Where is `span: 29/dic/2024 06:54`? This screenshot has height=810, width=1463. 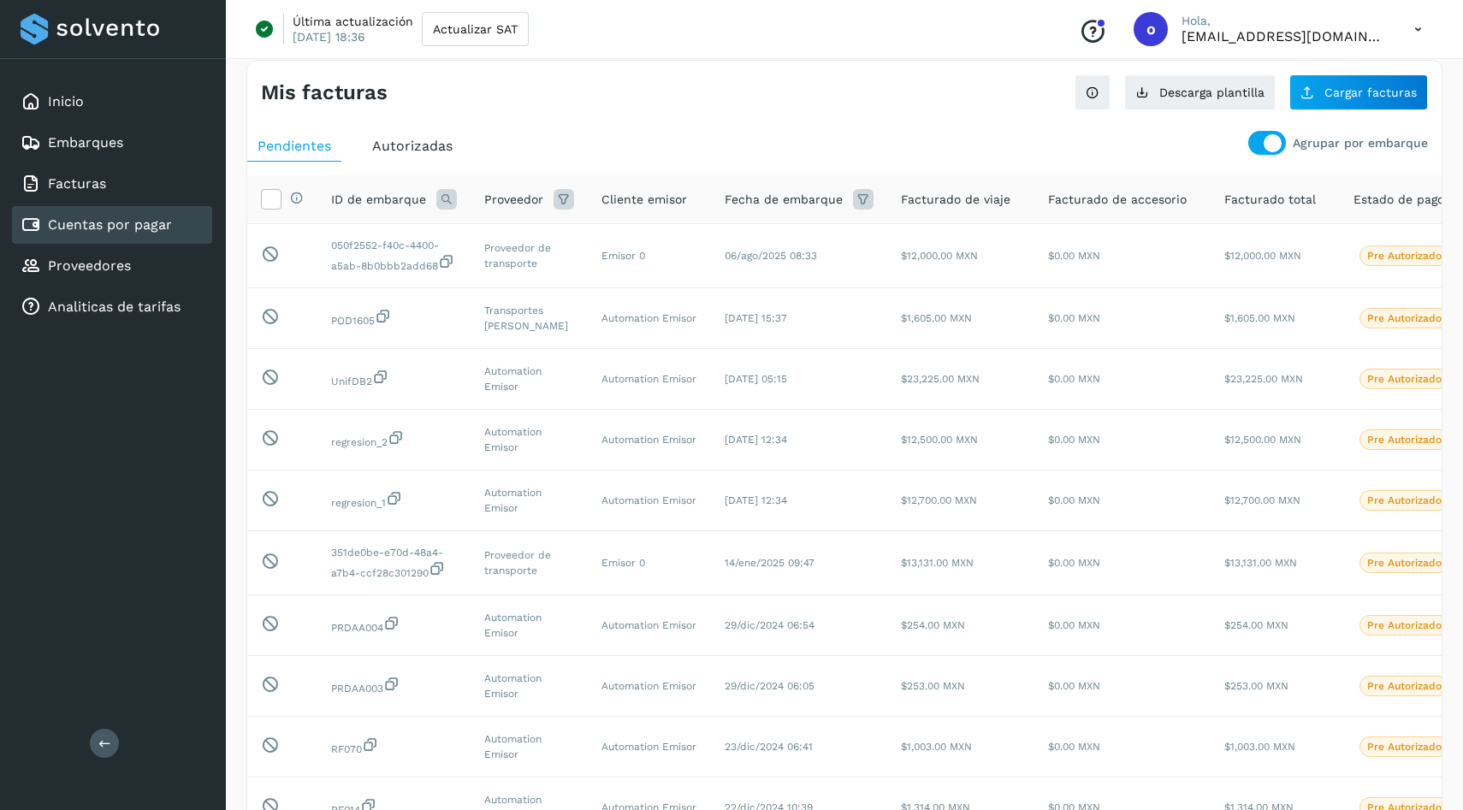 span: 29/dic/2024 06:54 is located at coordinates (769, 625).